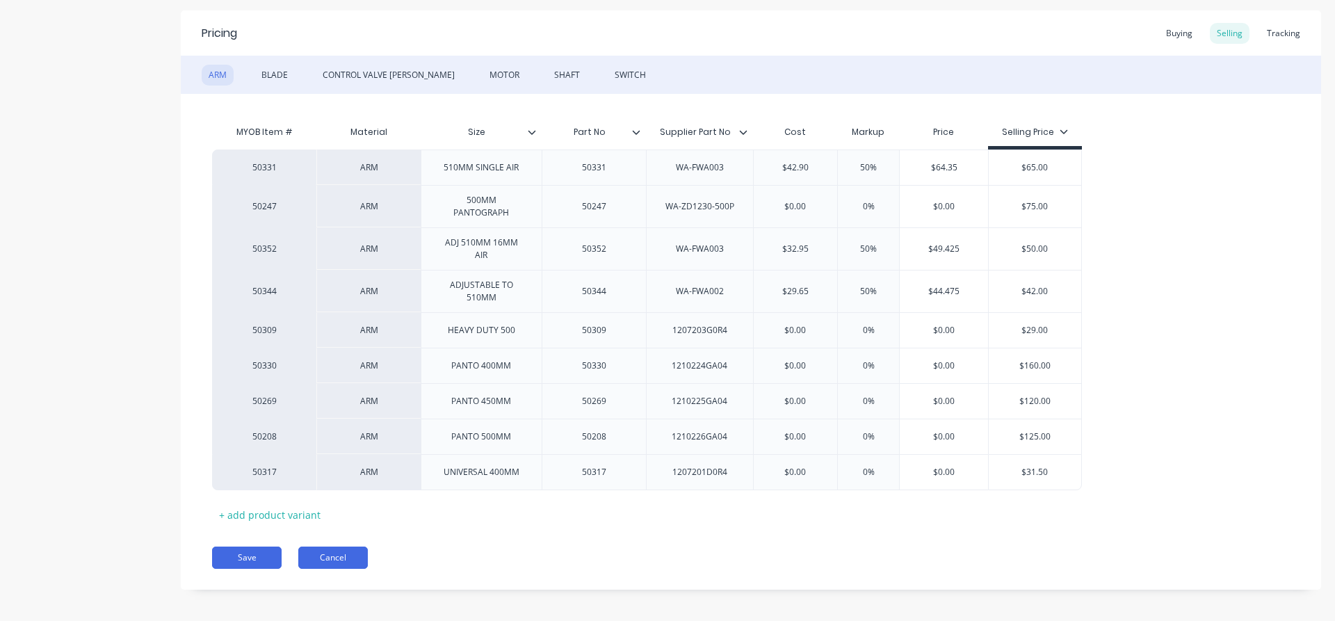 The height and width of the screenshot is (621, 1335). I want to click on div: Pricing, so click(219, 33).